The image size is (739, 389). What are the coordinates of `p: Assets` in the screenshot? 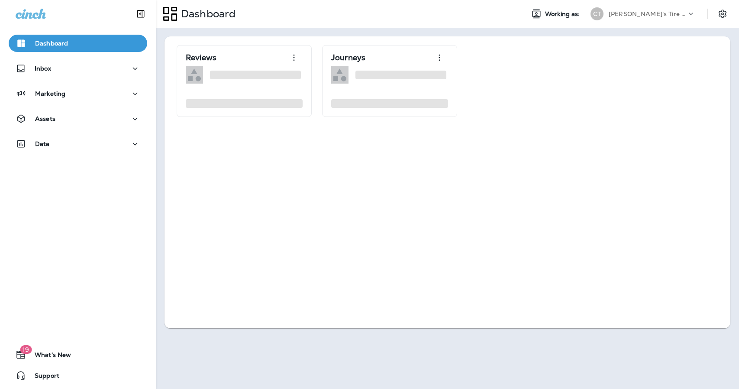 It's located at (45, 119).